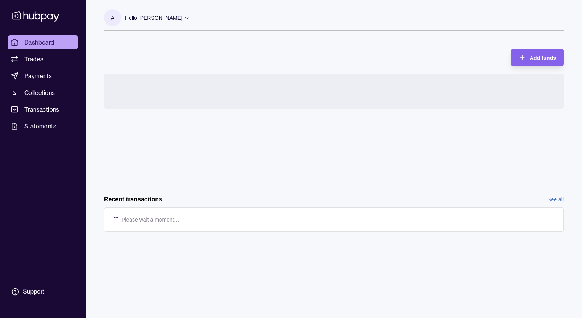  I want to click on a: Trades, so click(43, 59).